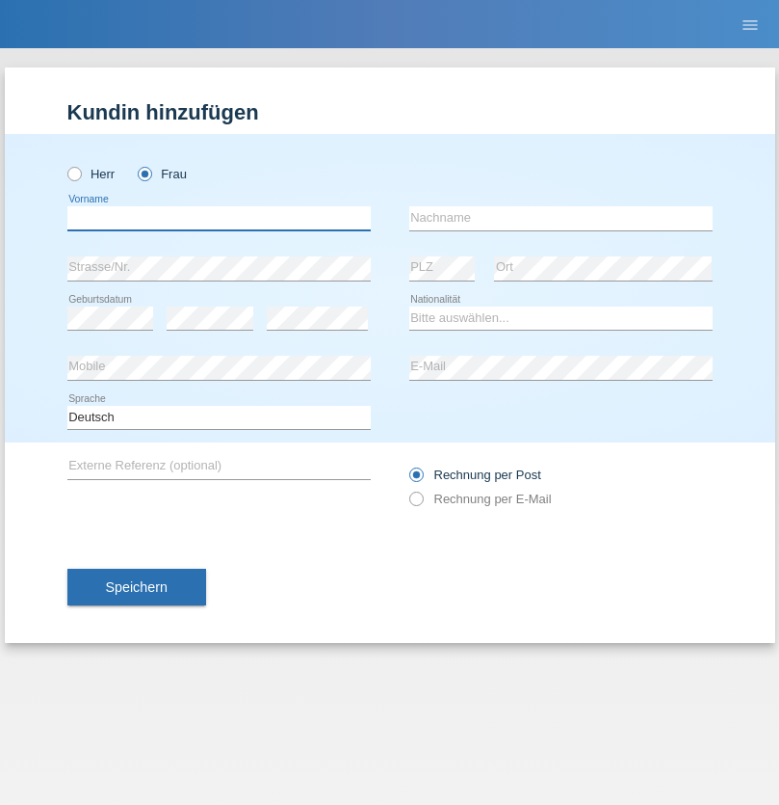 The image size is (779, 805). What do you see at coordinates (751, 24) in the screenshot?
I see `a: menu` at bounding box center [751, 24].